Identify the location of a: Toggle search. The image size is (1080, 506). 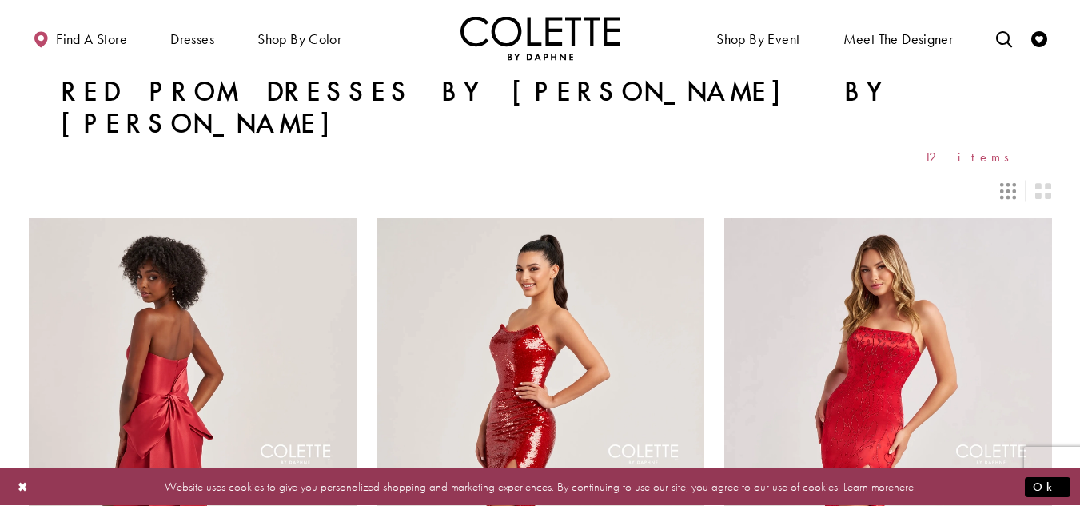
(1004, 38).